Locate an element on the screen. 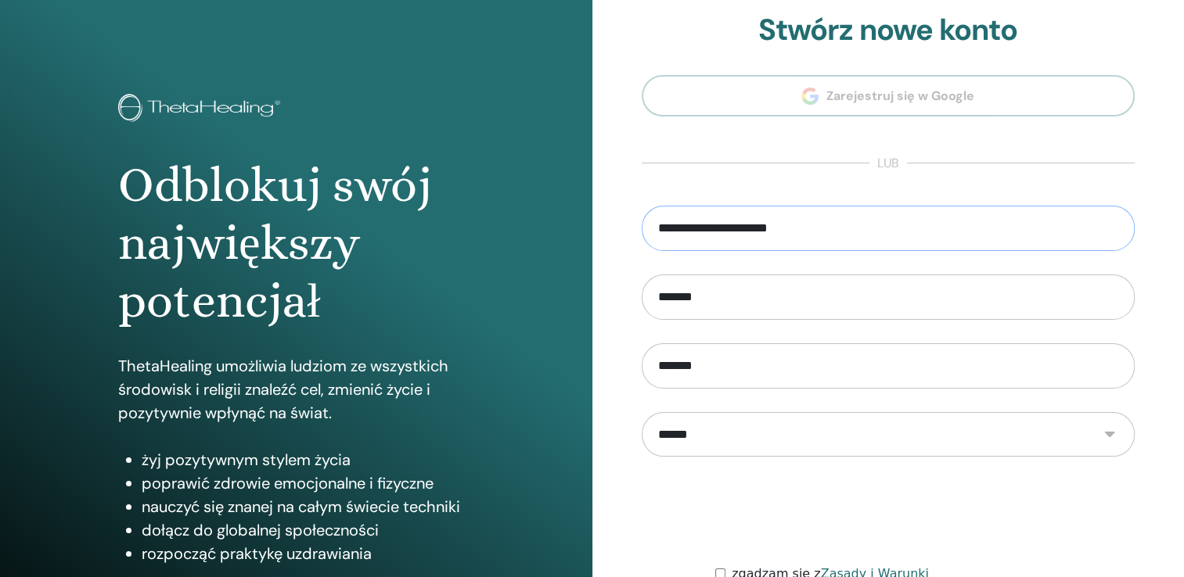 This screenshot has width=1184, height=577. span: lub is located at coordinates (888, 164).